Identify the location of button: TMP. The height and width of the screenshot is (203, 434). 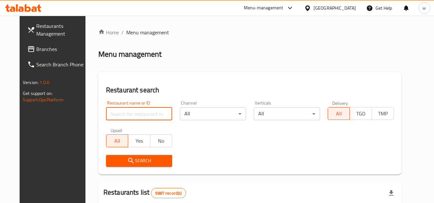
(382, 114).